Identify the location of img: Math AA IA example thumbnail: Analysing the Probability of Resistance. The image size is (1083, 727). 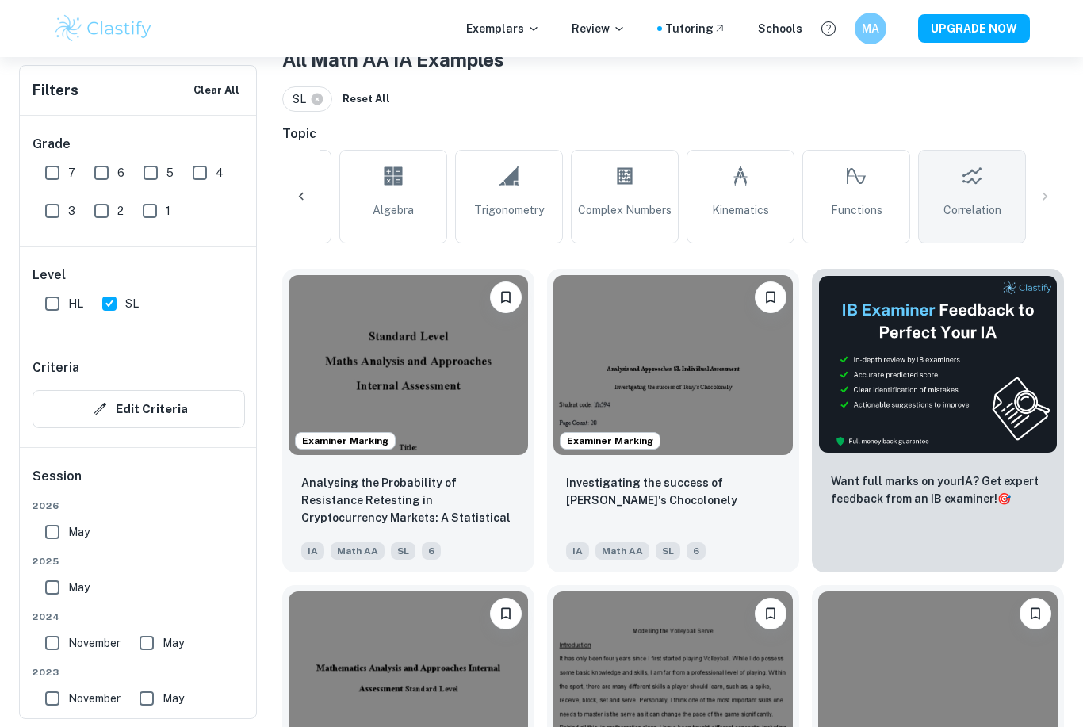
(408, 365).